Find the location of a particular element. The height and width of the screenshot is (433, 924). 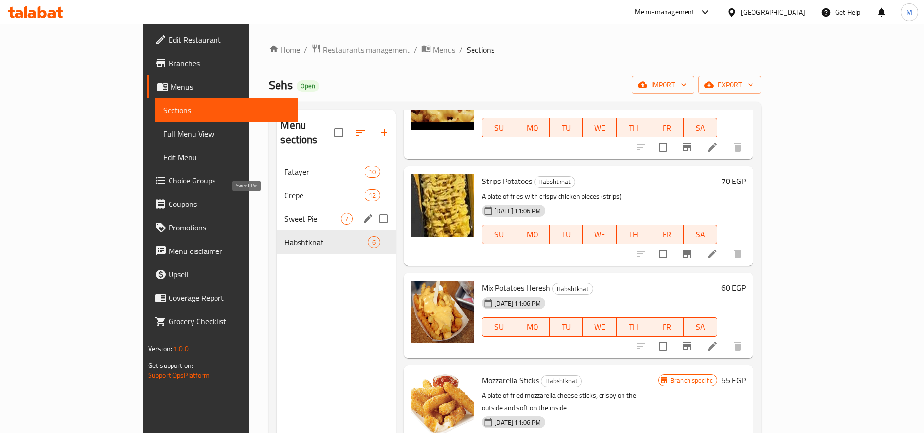

div: Fatayer10 is located at coordinates (336, 172).